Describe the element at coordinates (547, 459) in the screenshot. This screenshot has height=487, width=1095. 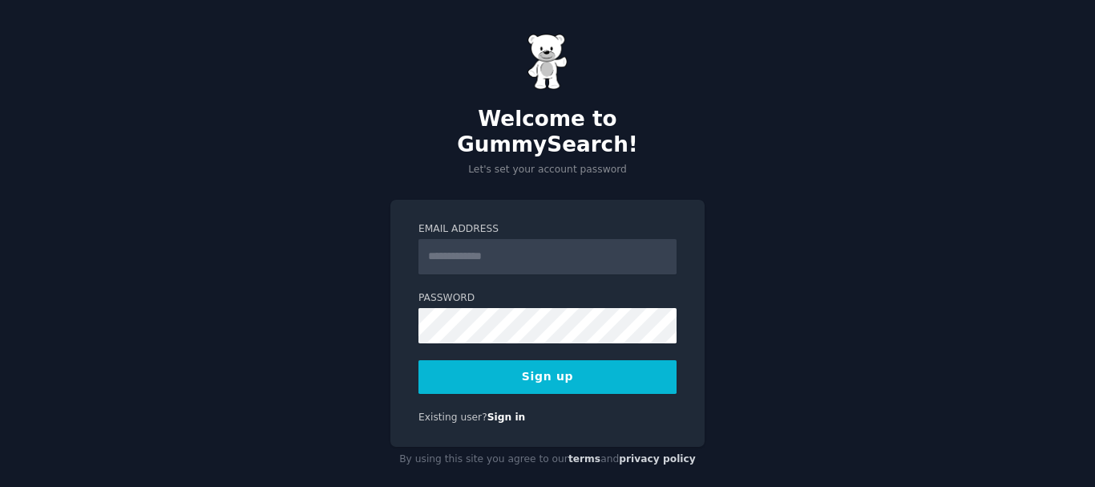
I see `div: By using this site you agree to our and` at that location.